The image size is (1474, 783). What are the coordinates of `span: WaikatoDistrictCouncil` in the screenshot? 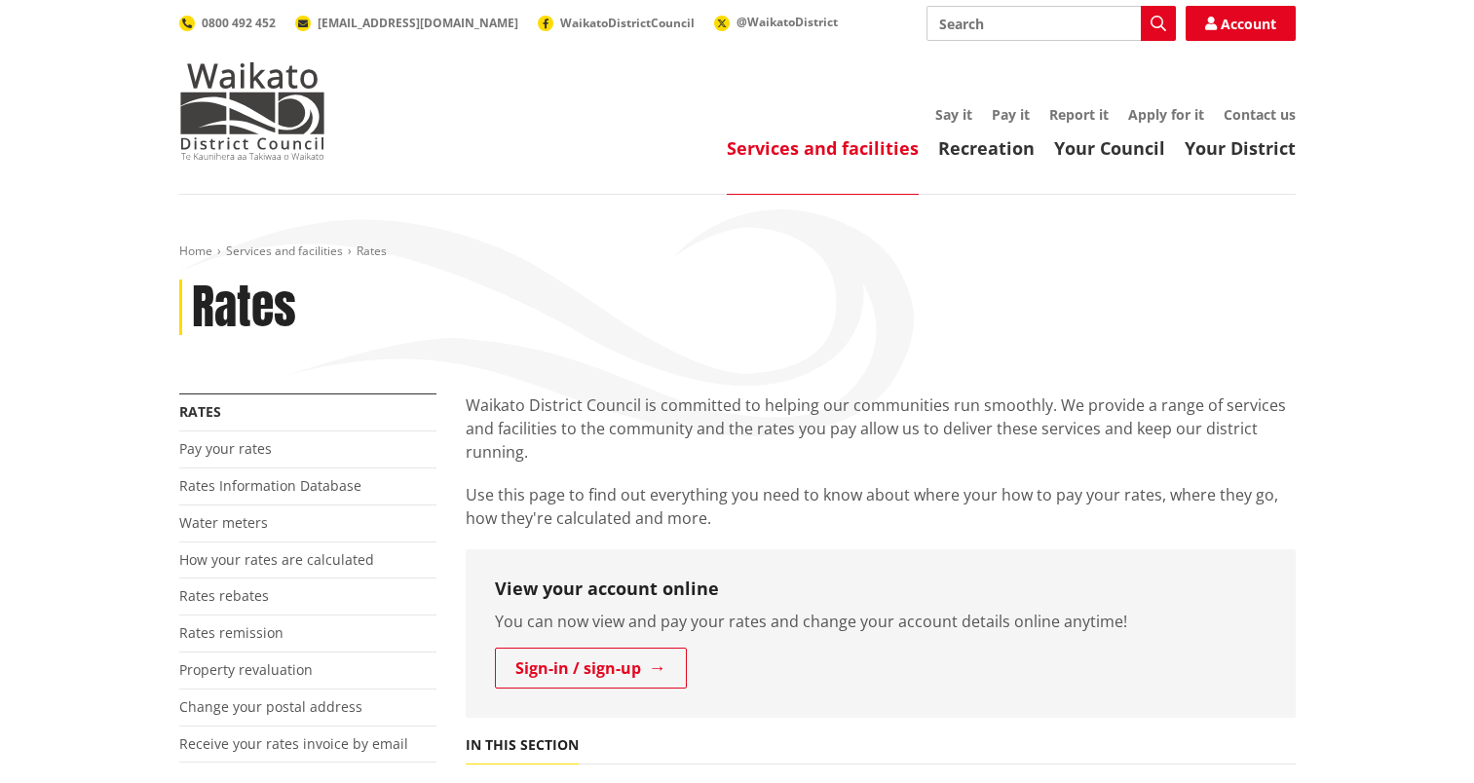 It's located at (627, 22).